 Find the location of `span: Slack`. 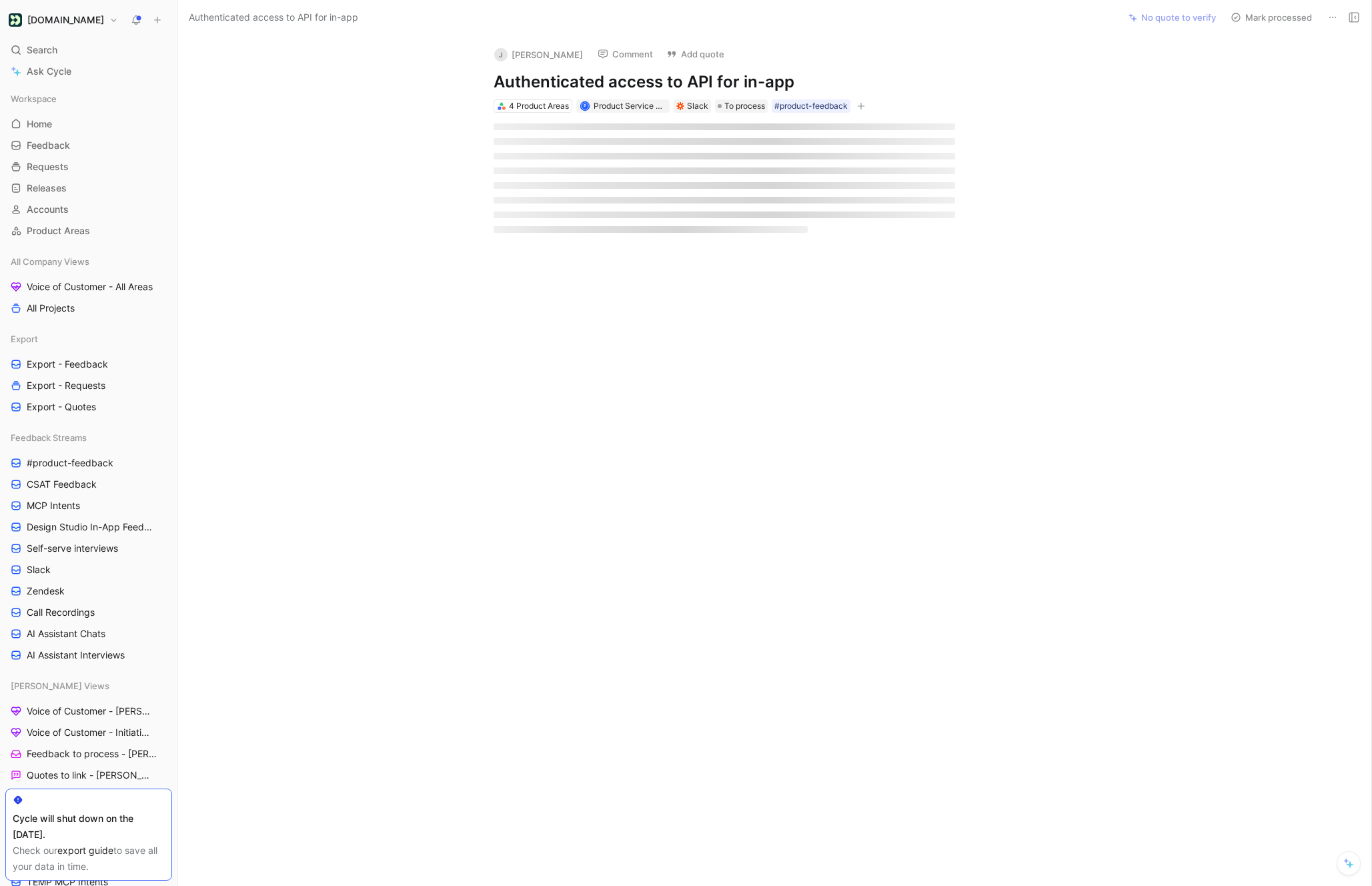

span: Slack is located at coordinates (39, 569).